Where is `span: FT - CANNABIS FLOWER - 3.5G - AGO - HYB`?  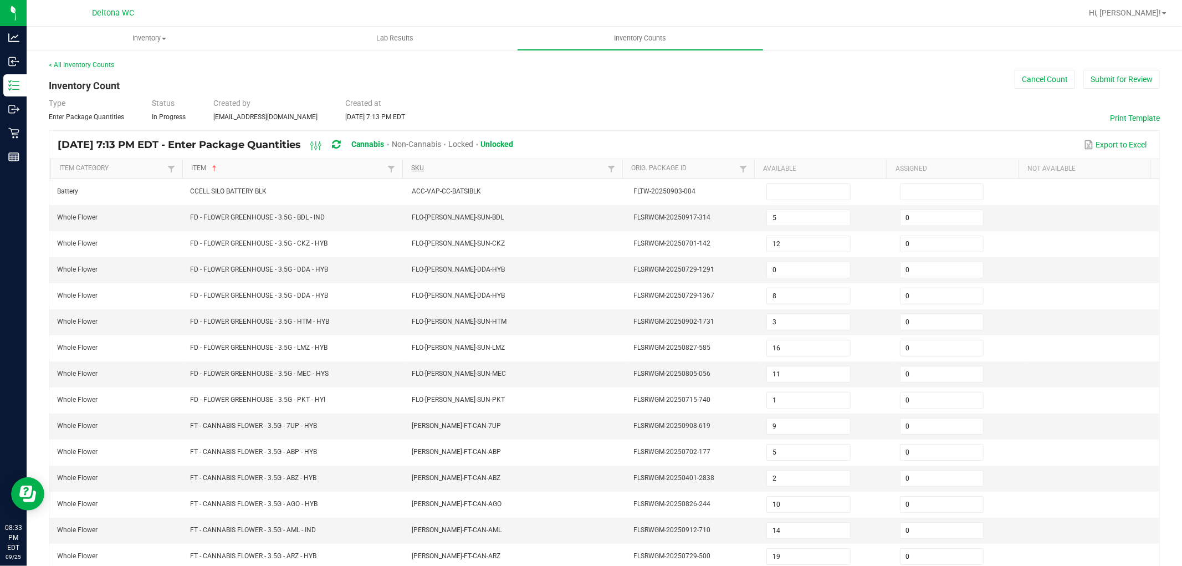
span: FT - CANNABIS FLOWER - 3.5G - AGO - HYB is located at coordinates (254, 504).